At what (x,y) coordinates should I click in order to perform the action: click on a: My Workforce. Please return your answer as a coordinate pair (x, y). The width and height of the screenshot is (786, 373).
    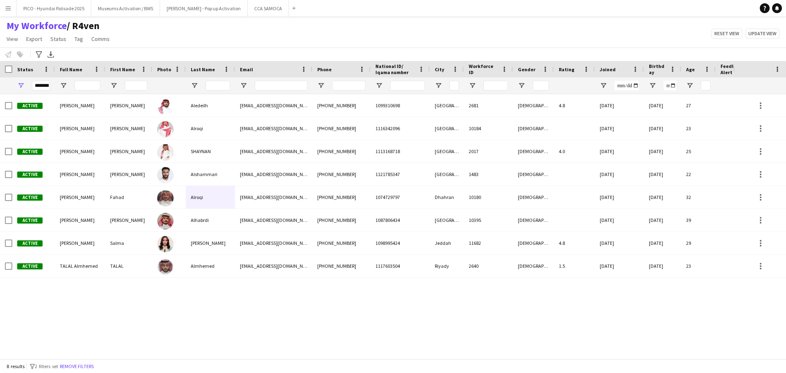
    Looking at the image, I should click on (36, 26).